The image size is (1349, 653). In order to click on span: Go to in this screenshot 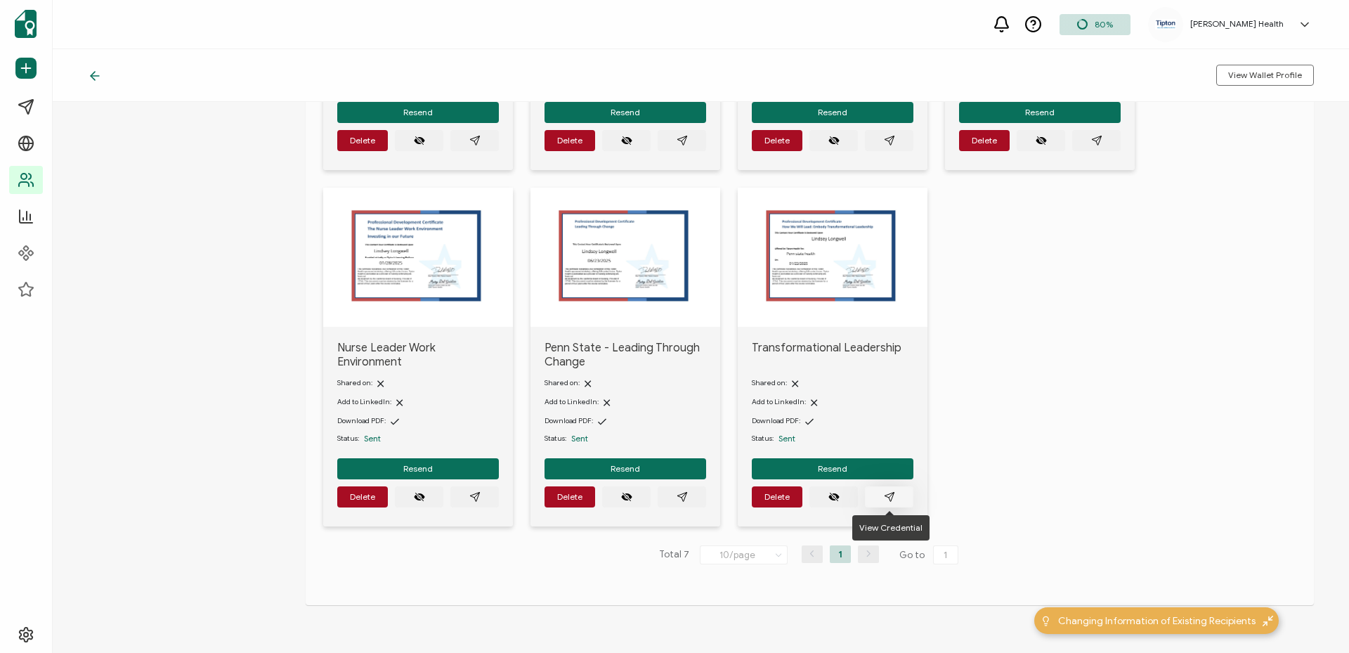, I will do `click(931, 555)`.